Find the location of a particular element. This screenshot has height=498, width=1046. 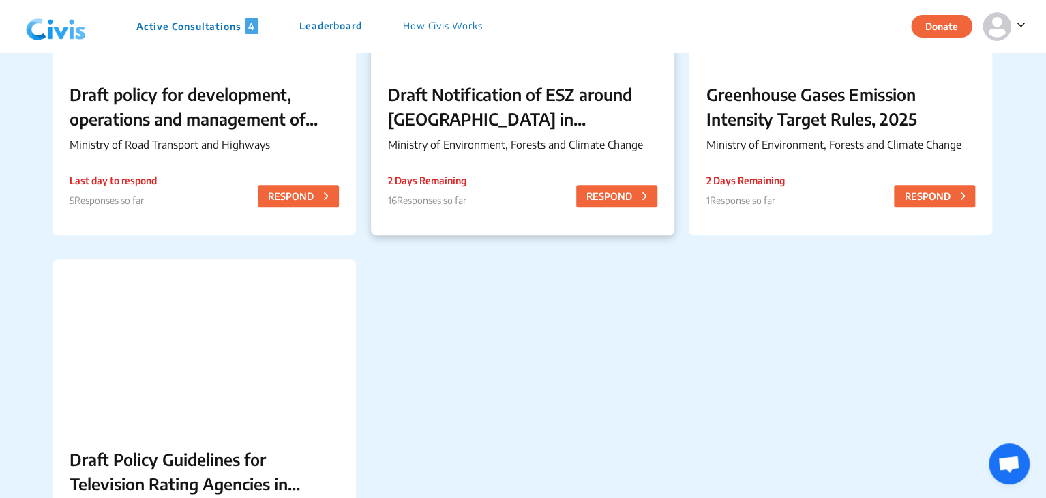

p: 1 is located at coordinates (744, 200).